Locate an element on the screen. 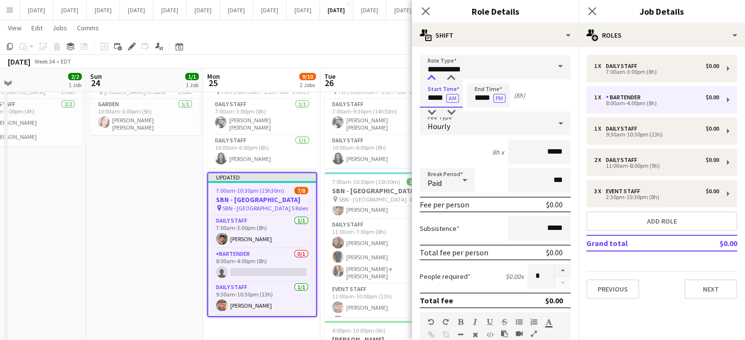  h3: Job Details is located at coordinates (662, 11).